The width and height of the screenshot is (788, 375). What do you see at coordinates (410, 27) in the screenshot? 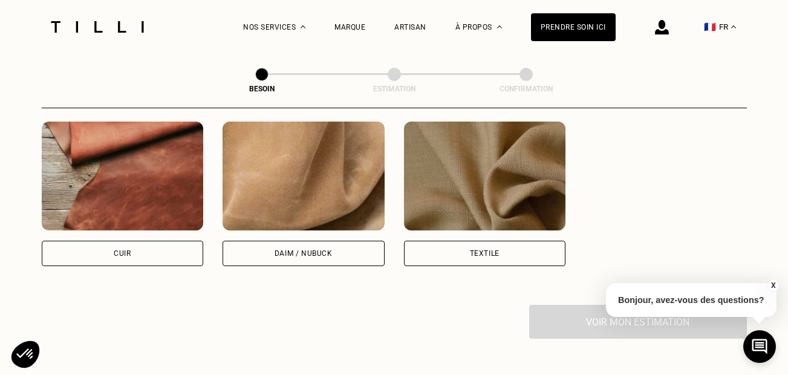
I see `a: Artisan` at bounding box center [410, 27].